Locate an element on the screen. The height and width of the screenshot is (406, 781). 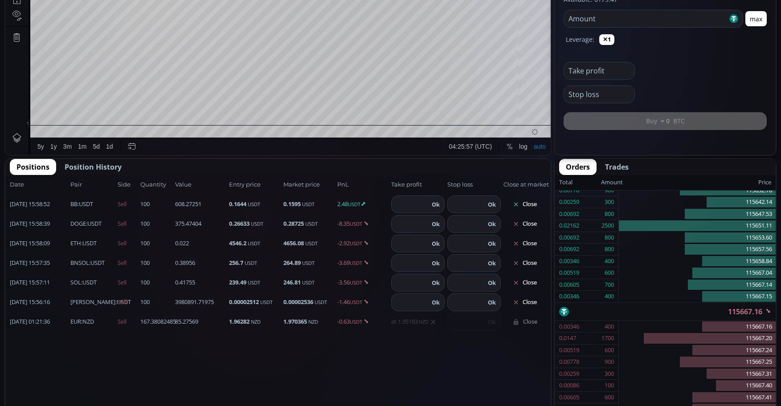
span: Quantity is located at coordinates (156, 185).